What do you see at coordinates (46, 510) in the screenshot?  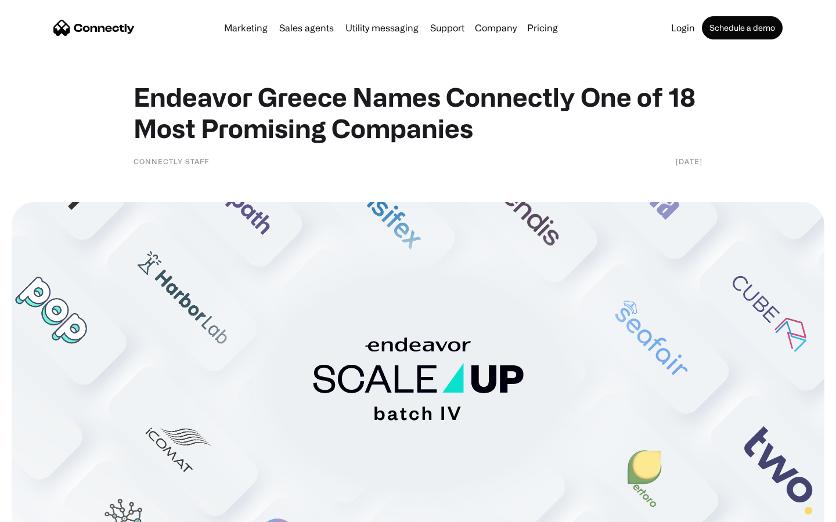 I see `ul: Language list` at bounding box center [46, 510].